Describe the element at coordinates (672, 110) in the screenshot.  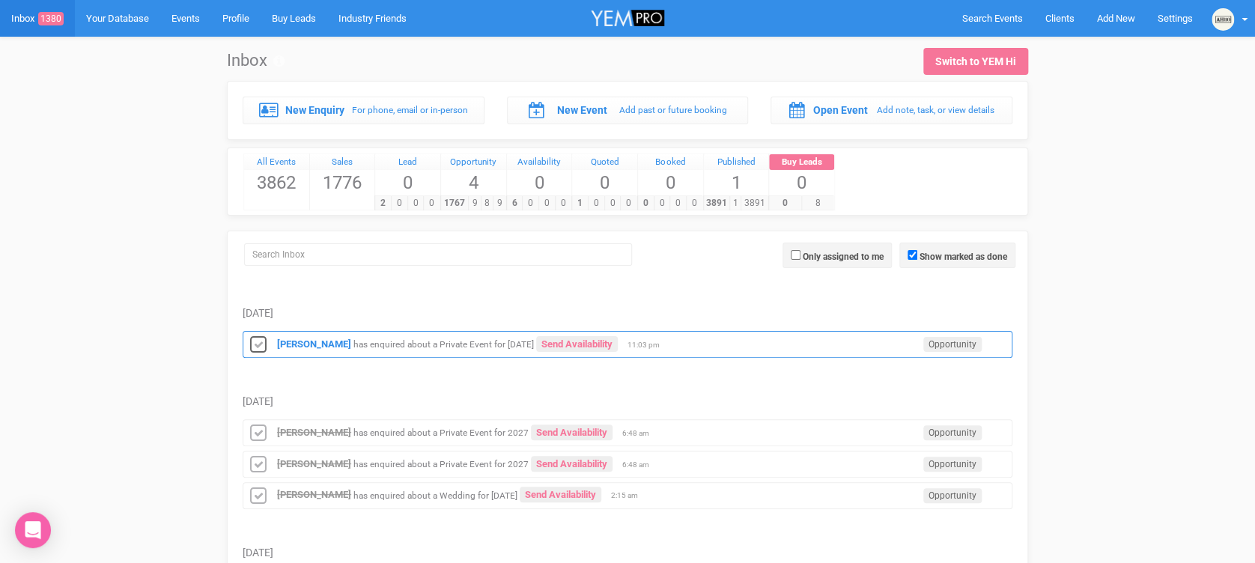
I see `small: Add past or future booking` at that location.